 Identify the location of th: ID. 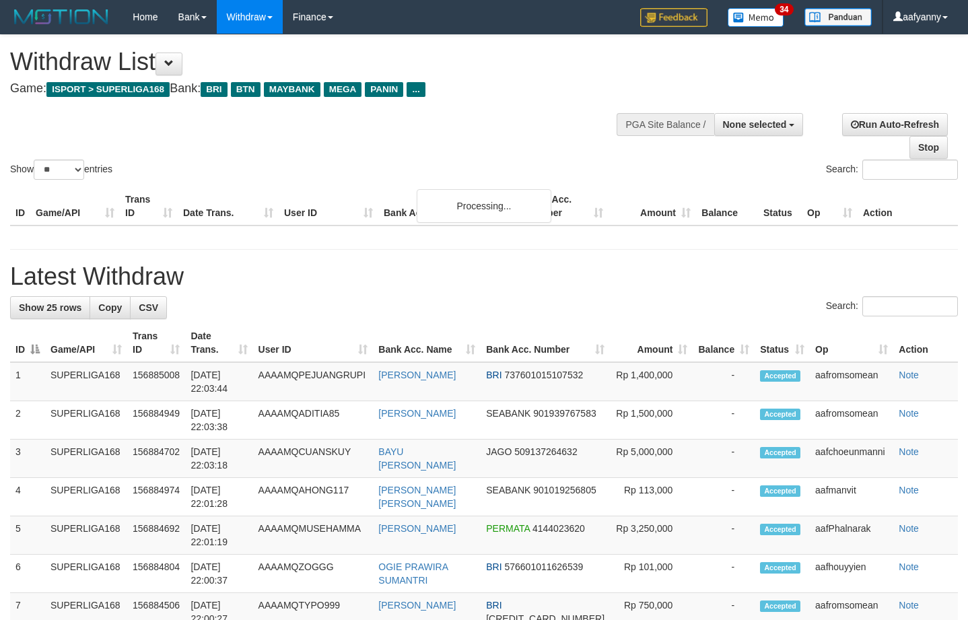
(20, 206).